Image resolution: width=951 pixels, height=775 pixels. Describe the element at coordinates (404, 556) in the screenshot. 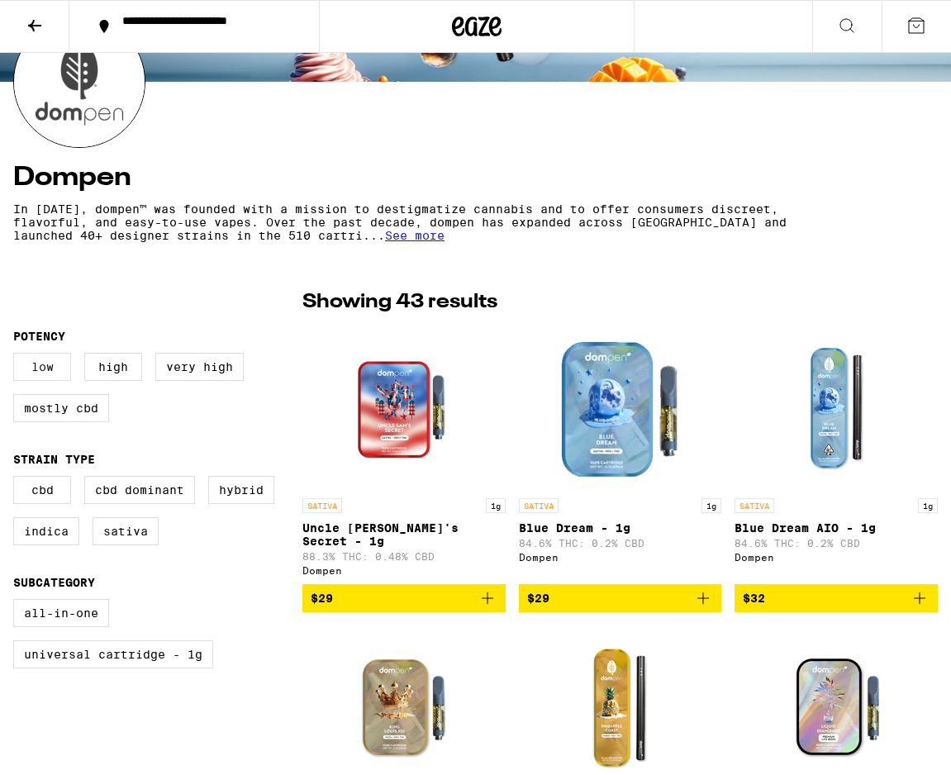

I see `p: 88.3% THC: 0.48% CBD` at that location.